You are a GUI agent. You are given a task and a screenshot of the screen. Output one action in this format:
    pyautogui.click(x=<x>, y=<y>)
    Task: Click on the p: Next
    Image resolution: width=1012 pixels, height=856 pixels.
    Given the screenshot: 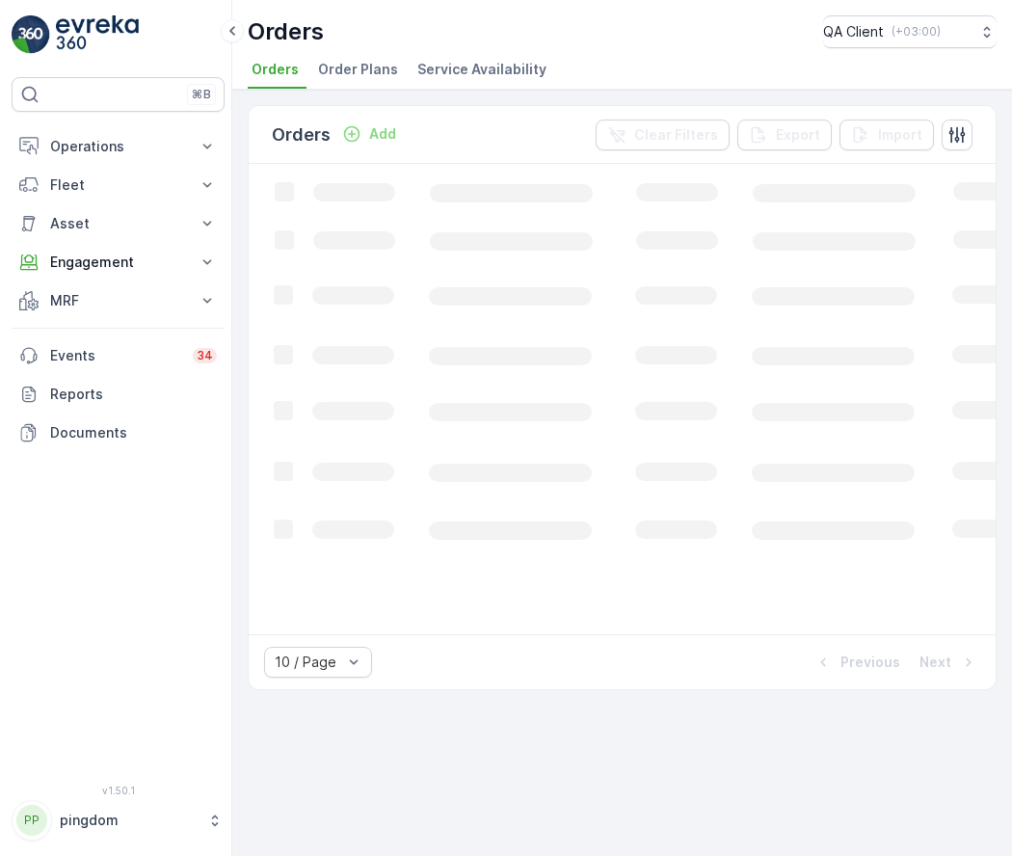 What is the action you would take?
    pyautogui.click(x=935, y=662)
    